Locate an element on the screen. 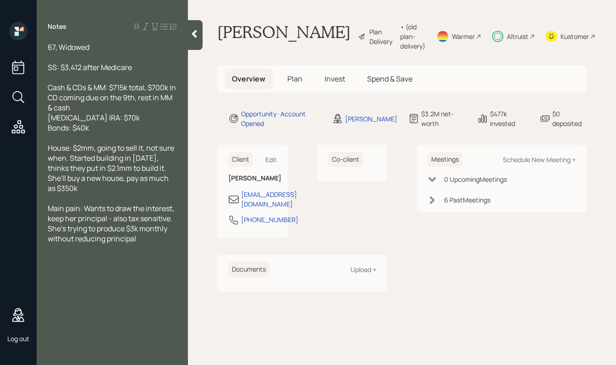  span: Spend & Save is located at coordinates (389, 79).